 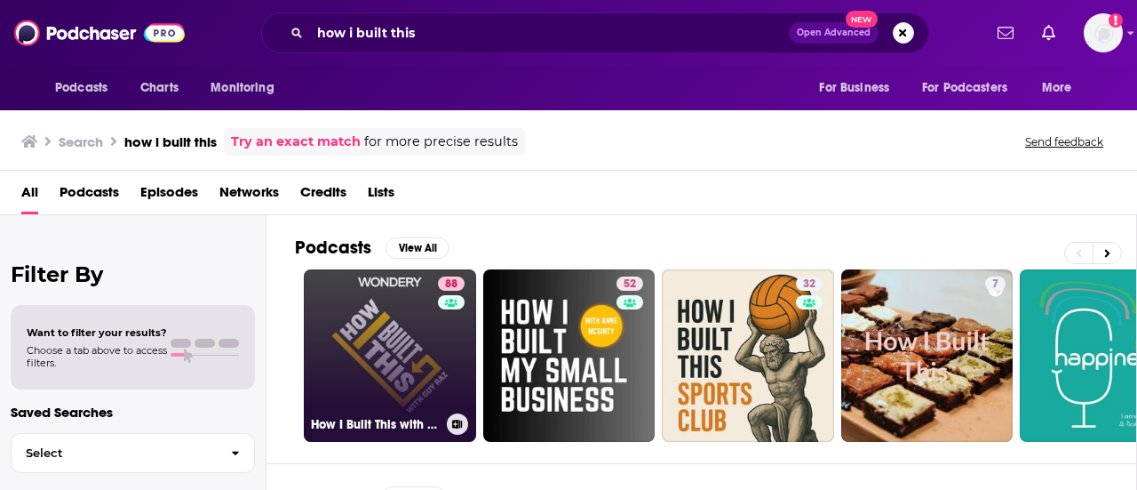 I want to click on svg: Add a profile image, so click(x=1116, y=20).